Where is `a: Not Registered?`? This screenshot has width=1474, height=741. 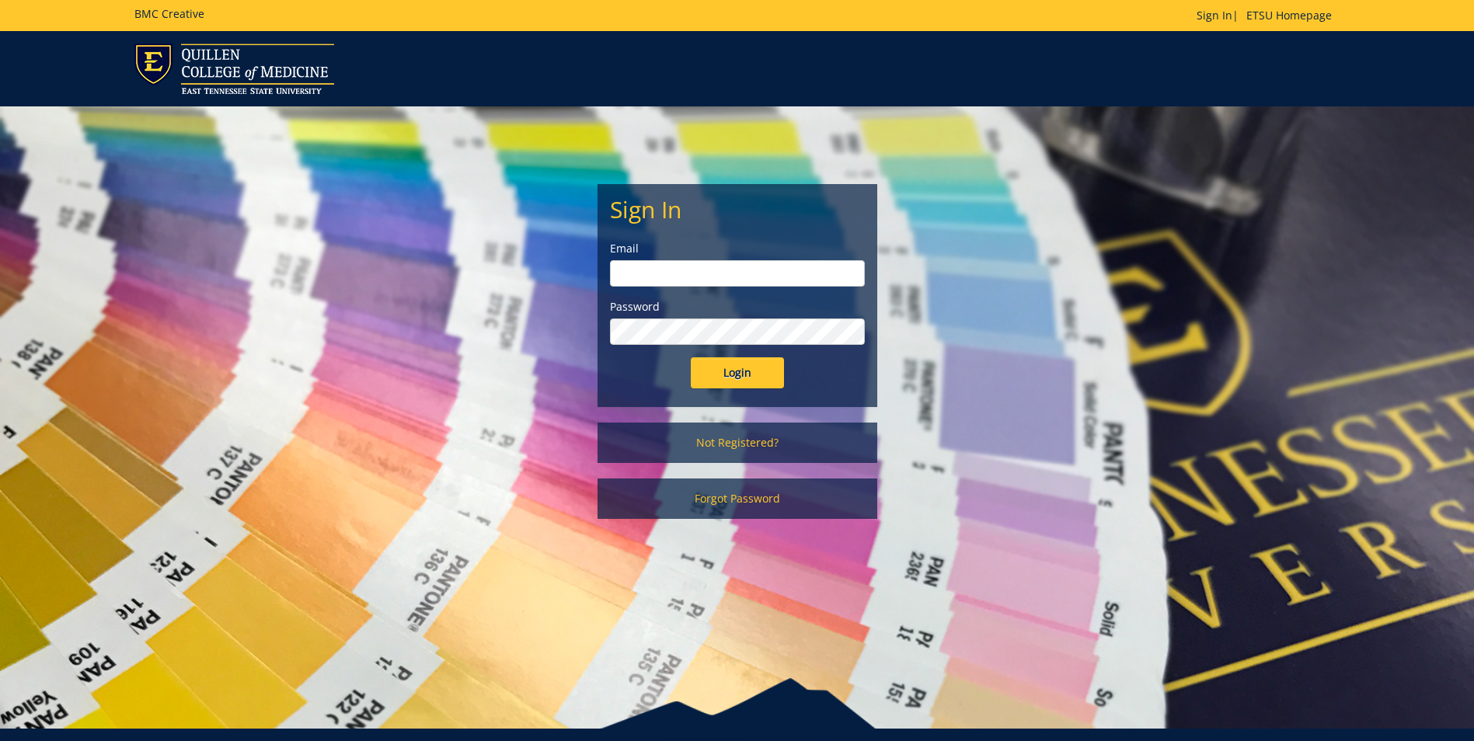
a: Not Registered? is located at coordinates (737, 443).